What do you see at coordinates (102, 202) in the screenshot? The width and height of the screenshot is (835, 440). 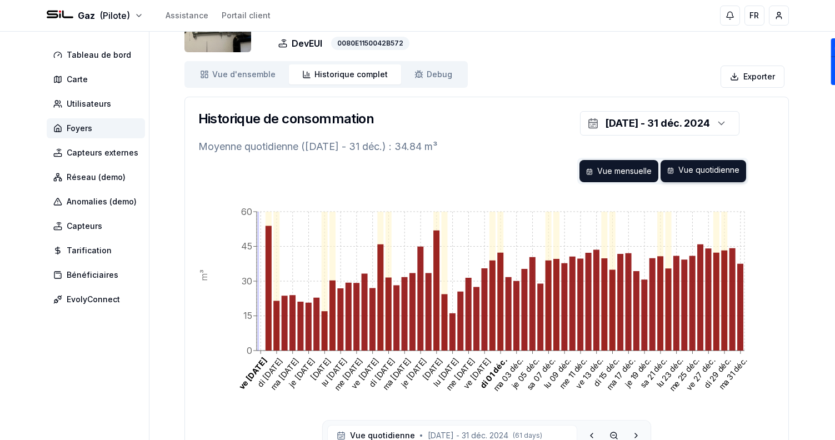 I see `span: Anomalies (demo)` at bounding box center [102, 202].